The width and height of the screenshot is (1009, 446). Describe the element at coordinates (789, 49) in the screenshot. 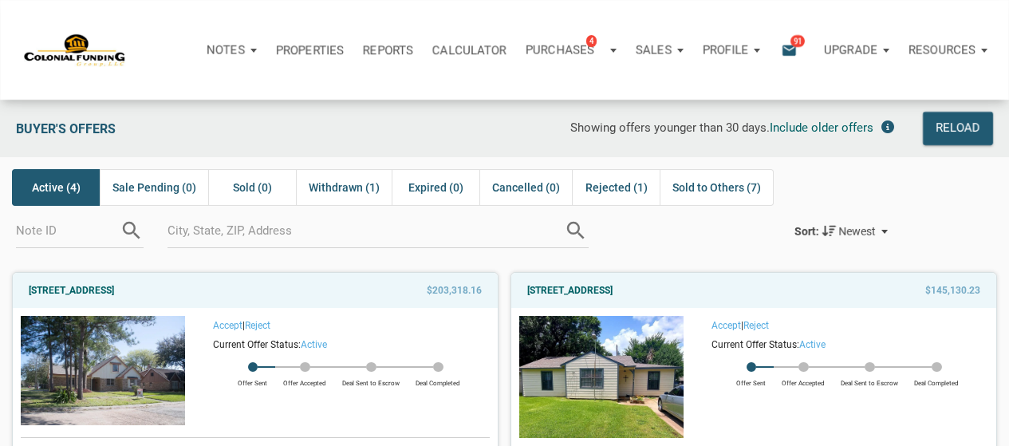

I see `i: email` at that location.